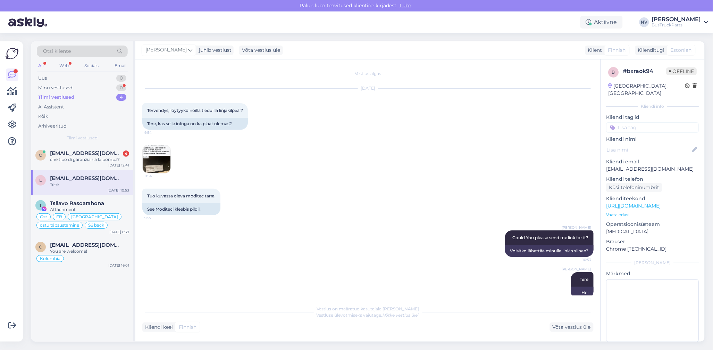 This screenshot has height=350, width=713. I want to click on p: Klienditeekond, so click(653, 198).